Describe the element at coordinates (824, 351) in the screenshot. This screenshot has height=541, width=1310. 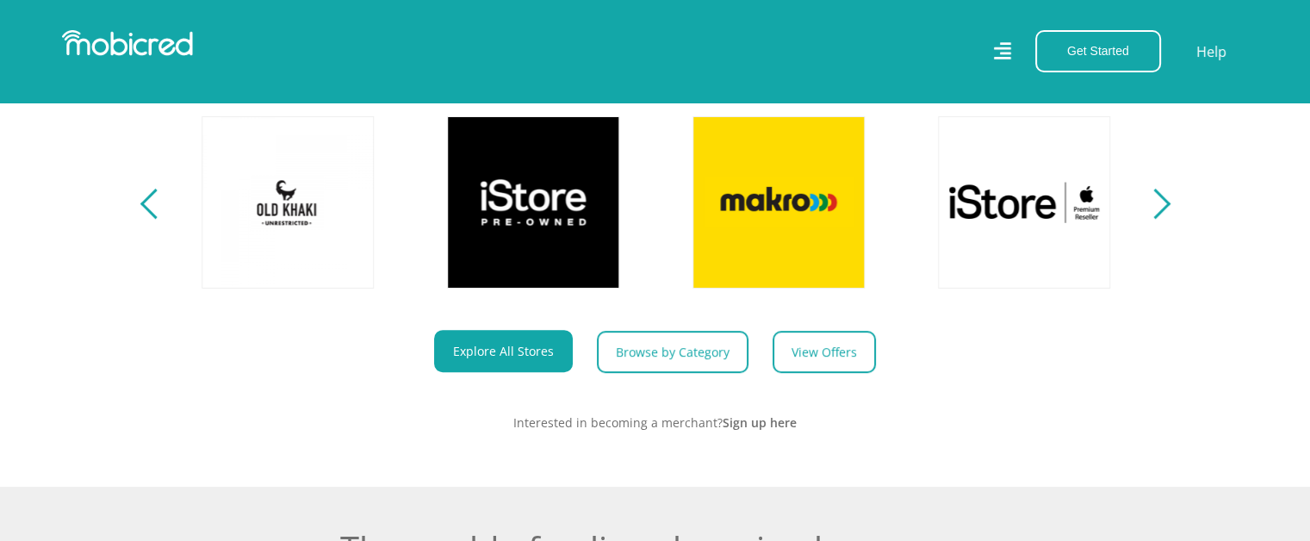
I see `a: View Offers` at that location.